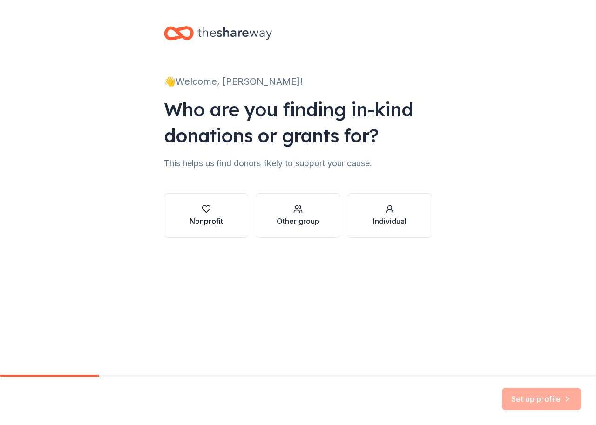  Describe the element at coordinates (298, 163) in the screenshot. I see `div: This helps us find donors likely to support your cause.` at that location.